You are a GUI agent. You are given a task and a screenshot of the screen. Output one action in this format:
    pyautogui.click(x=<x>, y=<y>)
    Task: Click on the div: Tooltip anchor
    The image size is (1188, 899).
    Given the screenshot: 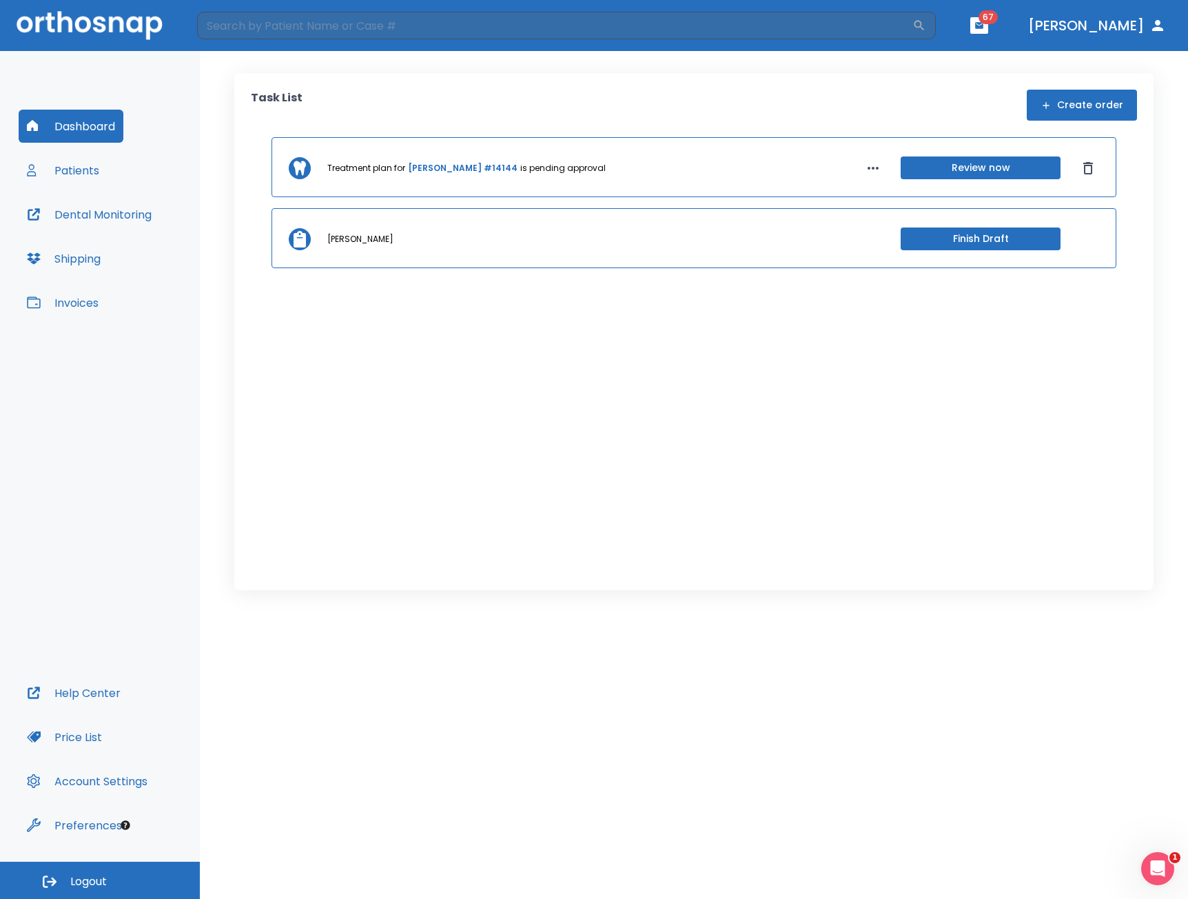 What is the action you would take?
    pyautogui.click(x=125, y=825)
    